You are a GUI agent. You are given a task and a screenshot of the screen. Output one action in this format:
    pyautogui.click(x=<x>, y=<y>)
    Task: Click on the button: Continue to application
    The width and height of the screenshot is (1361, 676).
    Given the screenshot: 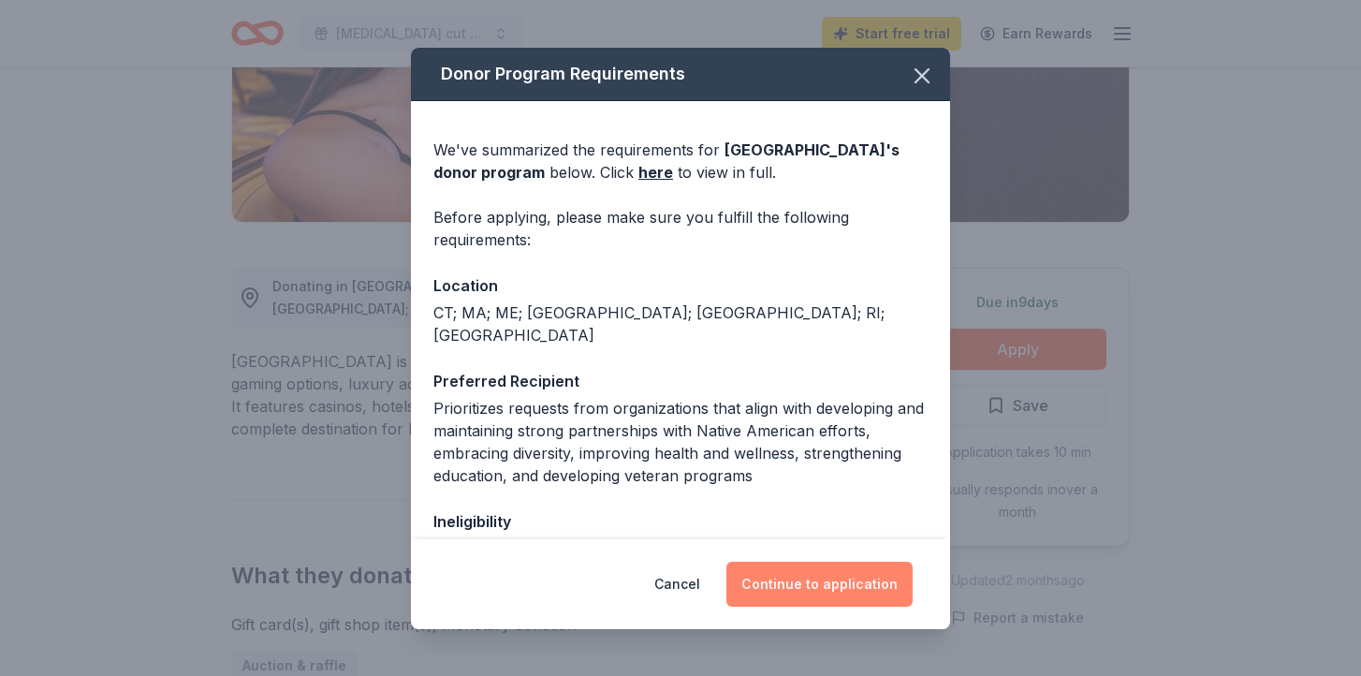 What is the action you would take?
    pyautogui.click(x=819, y=584)
    